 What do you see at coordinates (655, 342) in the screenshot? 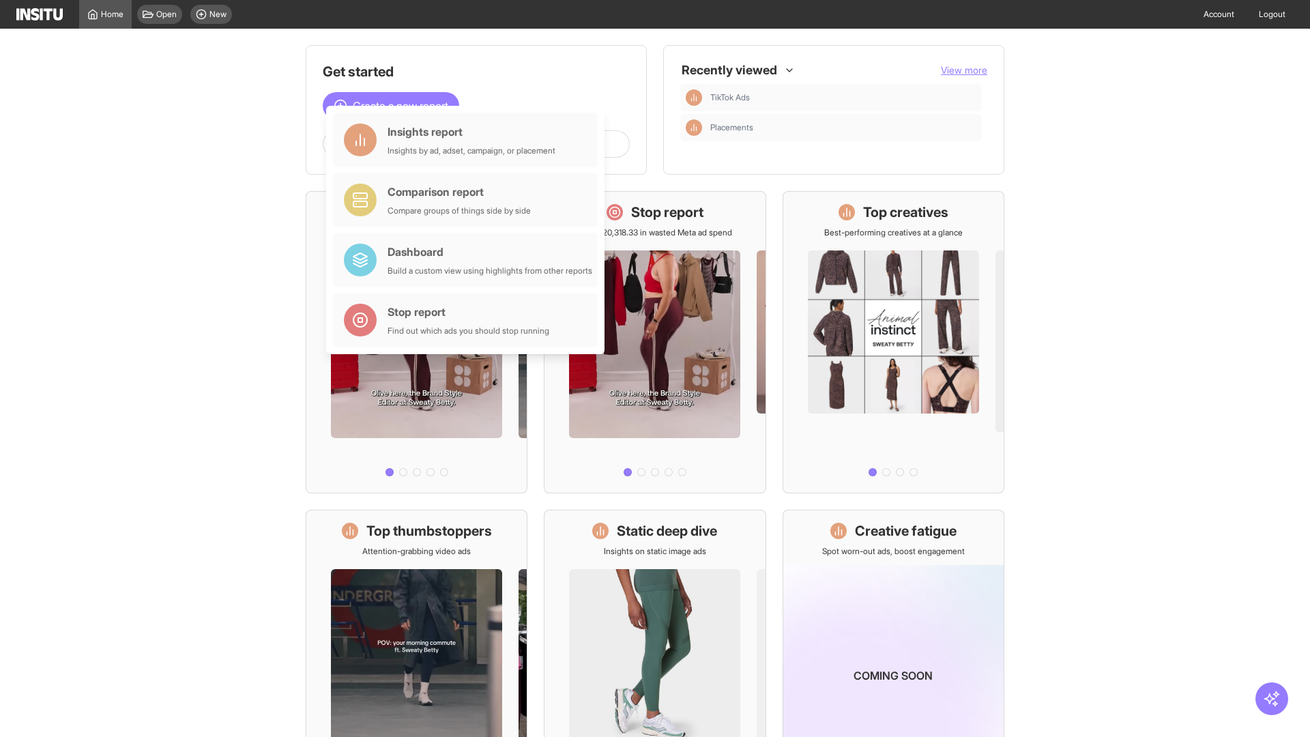
I see `a: Stop reportSave £20,318.33 in wasted Meta ad spend` at bounding box center [655, 342].